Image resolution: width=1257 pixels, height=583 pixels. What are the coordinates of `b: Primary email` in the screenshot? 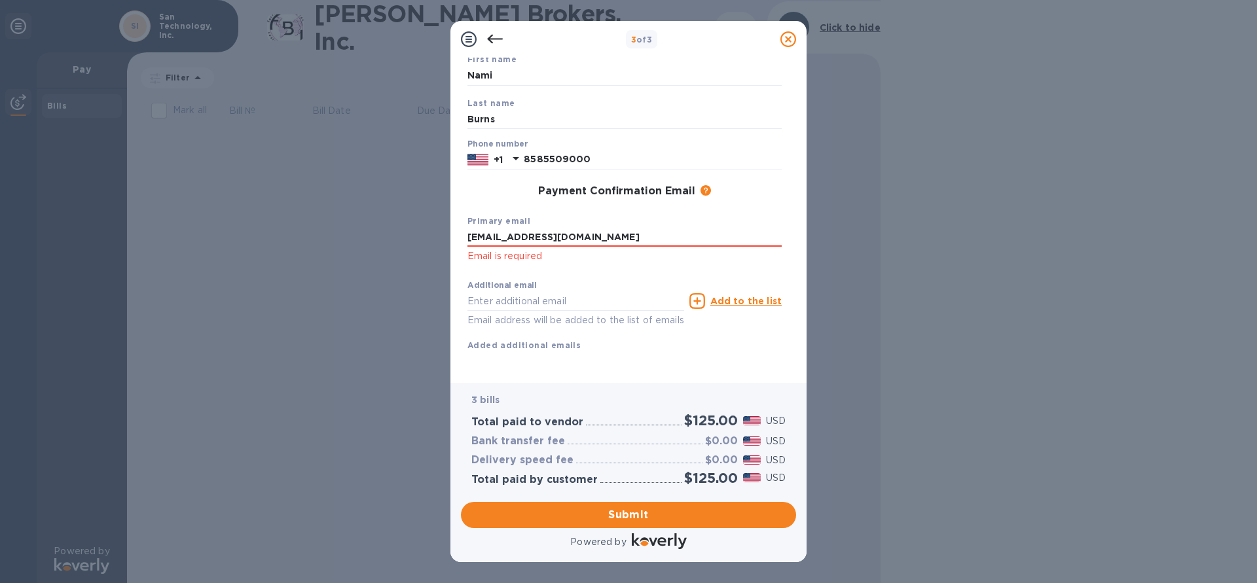 It's located at (499, 221).